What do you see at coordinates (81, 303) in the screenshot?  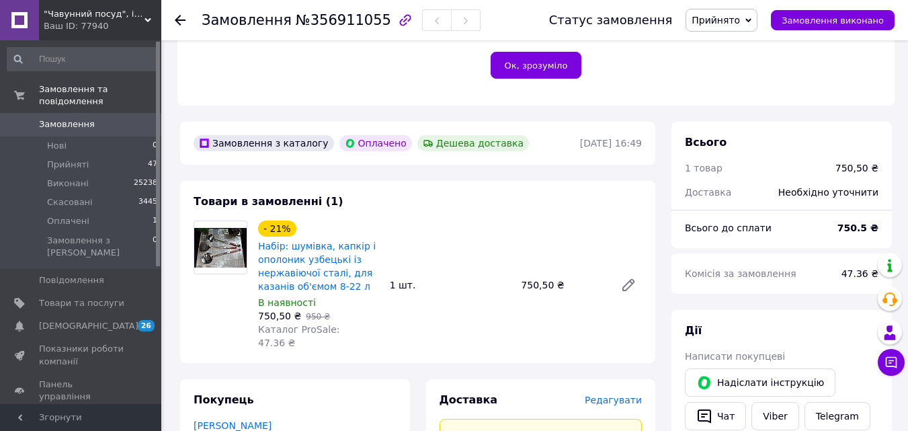 I see `span: Товари та послуги` at bounding box center [81, 303].